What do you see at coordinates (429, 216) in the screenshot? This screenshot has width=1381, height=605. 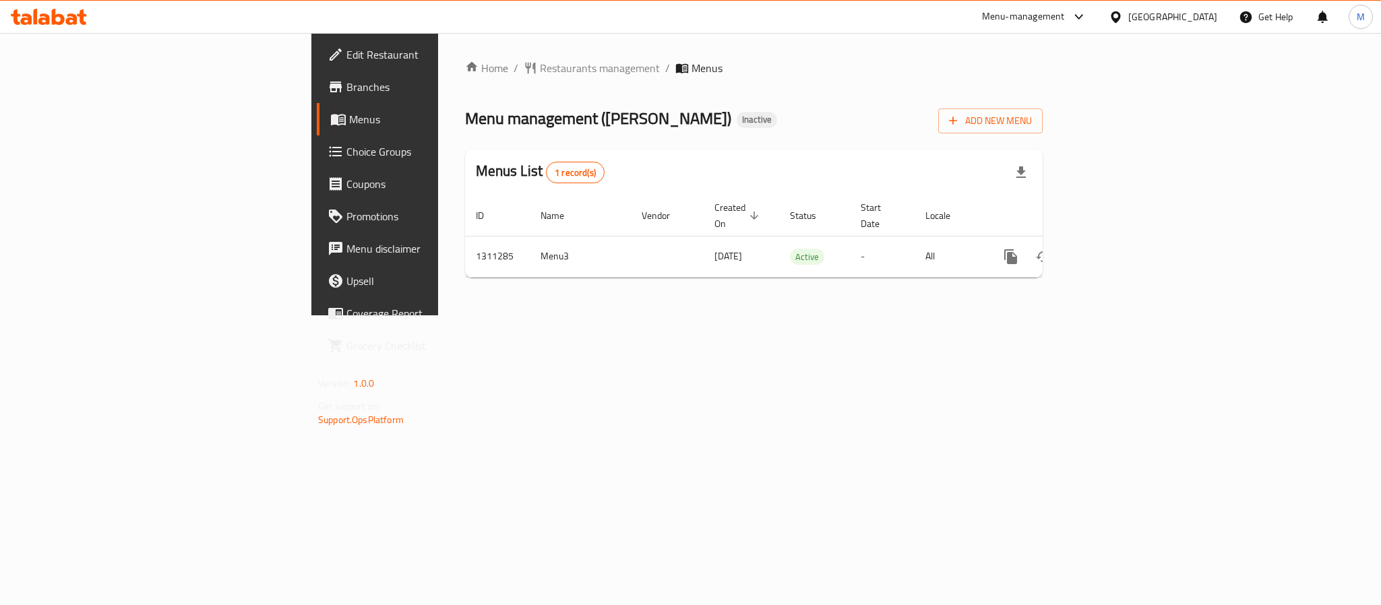 I see `a: Promotions` at bounding box center [429, 216].